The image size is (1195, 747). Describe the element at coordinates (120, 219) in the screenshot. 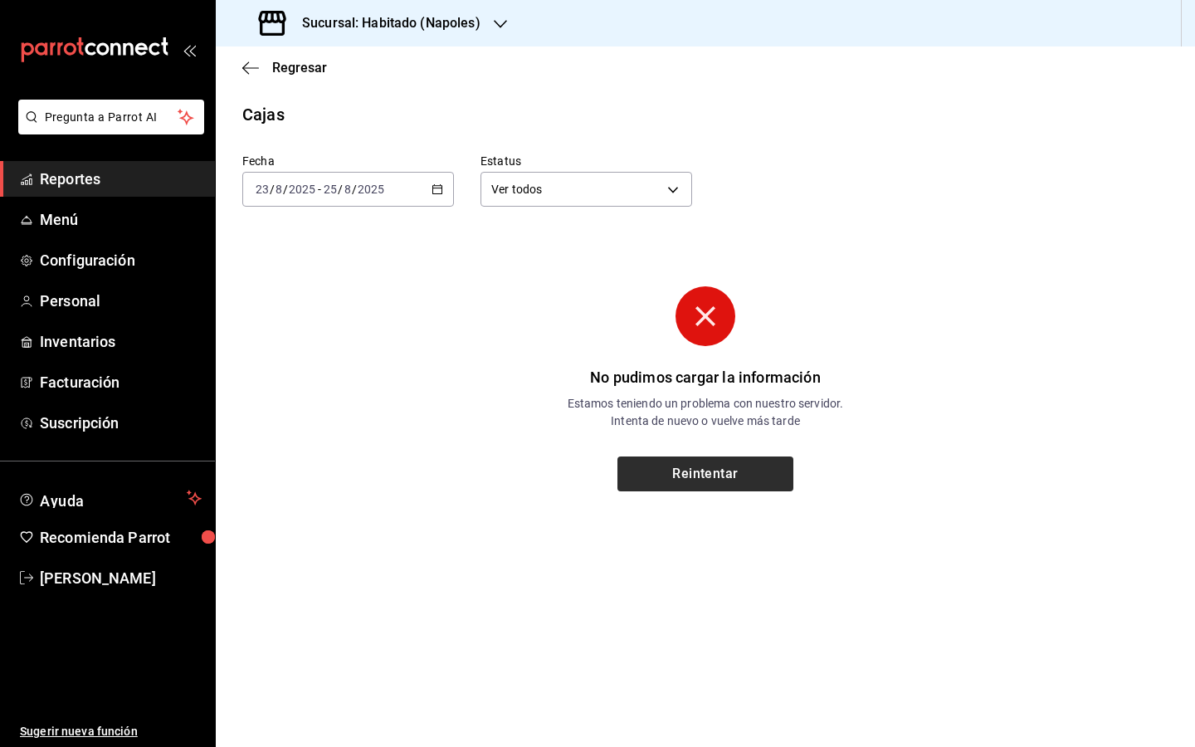

I see `span: Menú` at that location.